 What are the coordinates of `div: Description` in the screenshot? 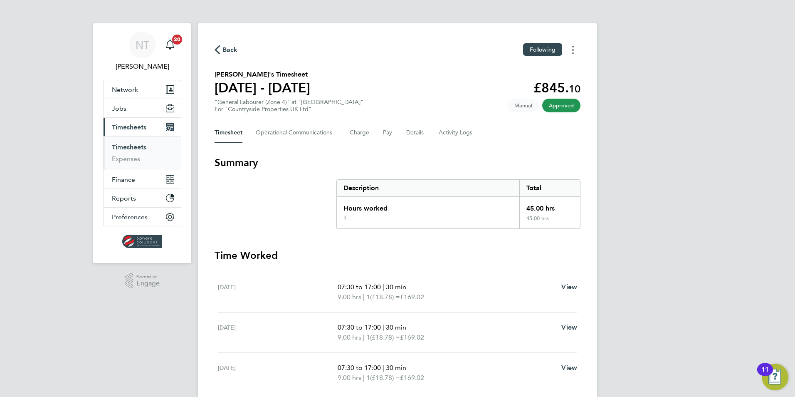 It's located at (428, 188).